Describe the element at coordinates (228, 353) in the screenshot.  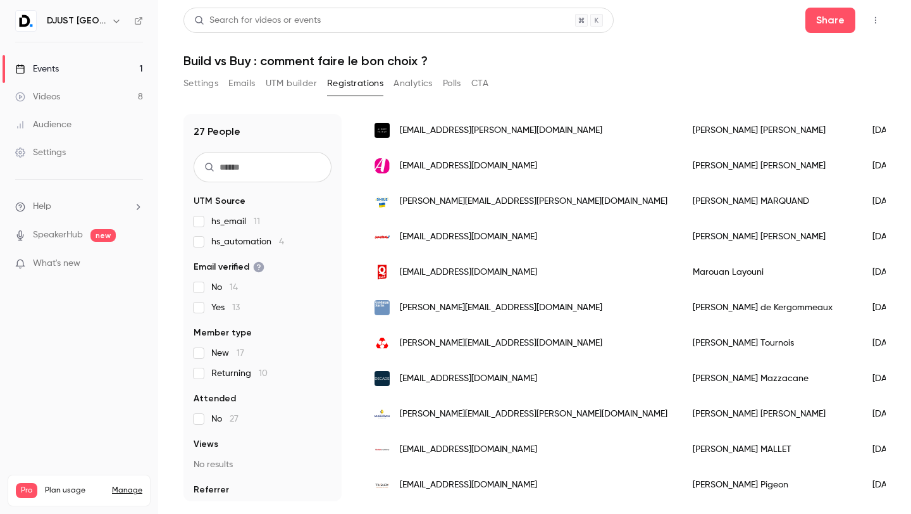
I see `span: New` at that location.